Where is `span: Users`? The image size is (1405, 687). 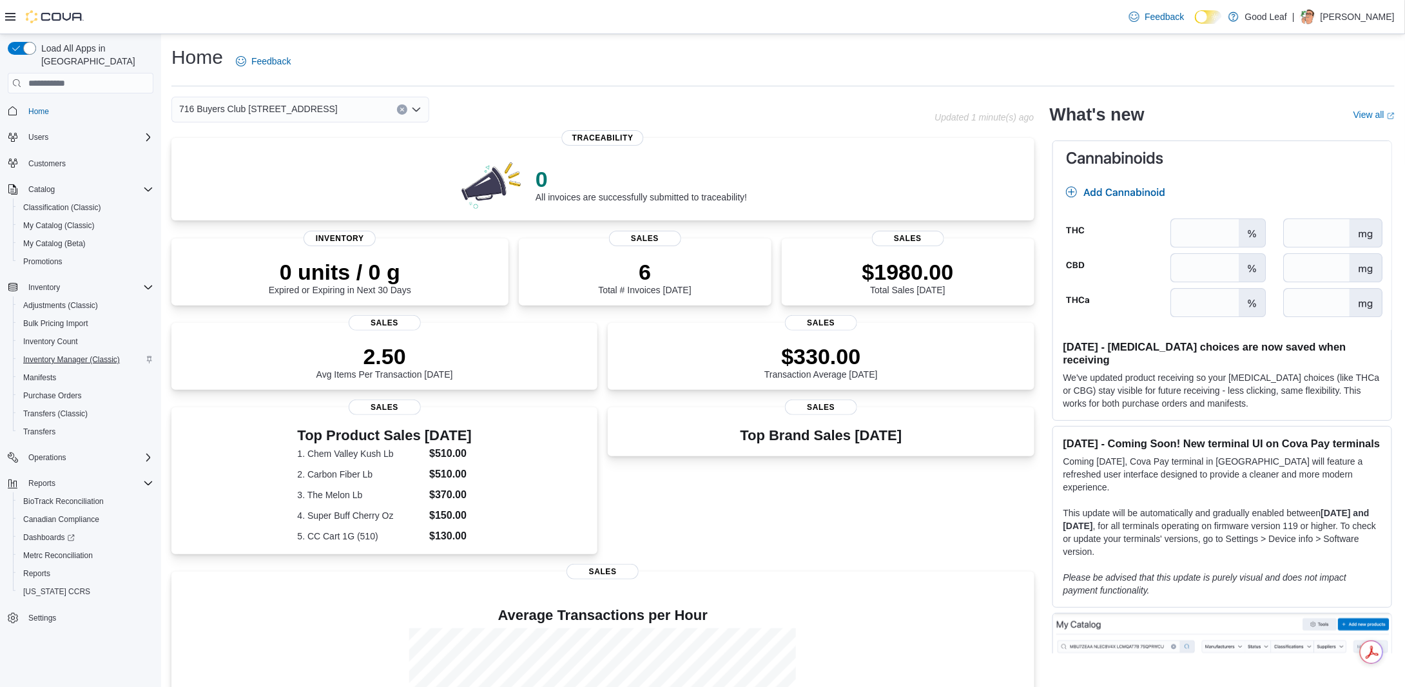
span: Users is located at coordinates (88, 137).